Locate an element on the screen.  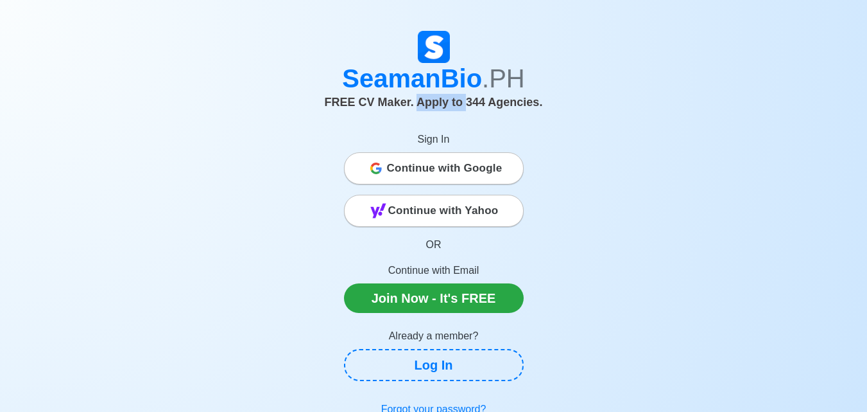
span: .PH is located at coordinates (503, 78).